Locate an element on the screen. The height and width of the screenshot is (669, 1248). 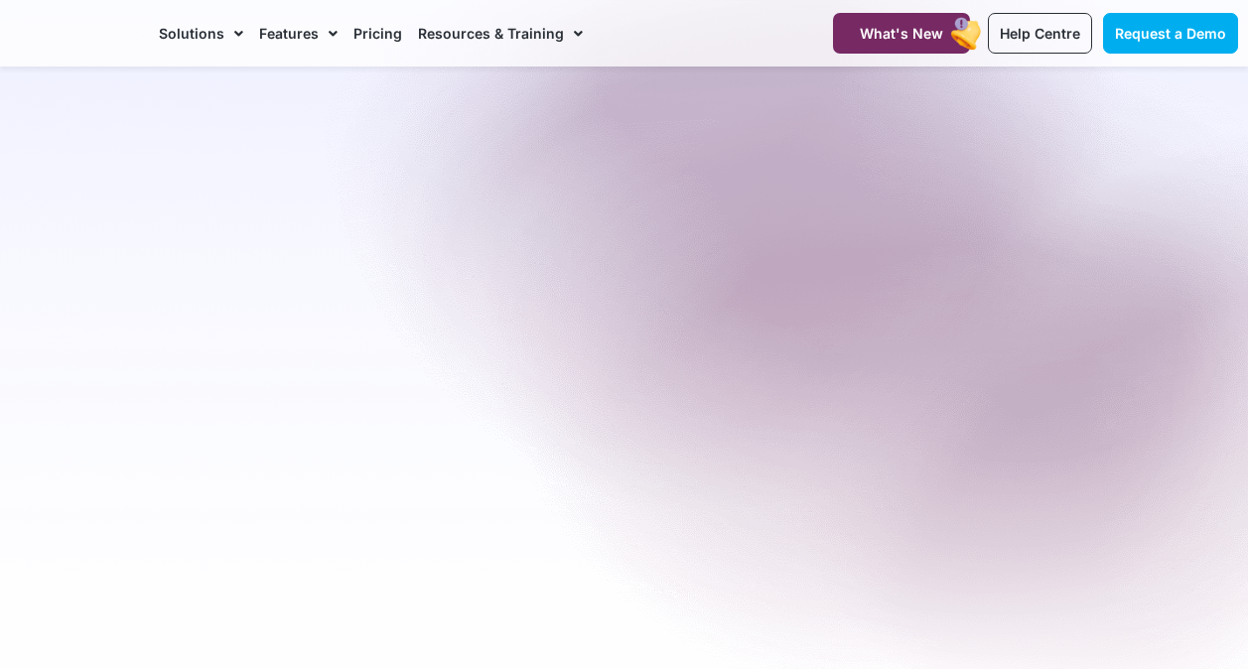
img: CareMaster Logo is located at coordinates (74, 33).